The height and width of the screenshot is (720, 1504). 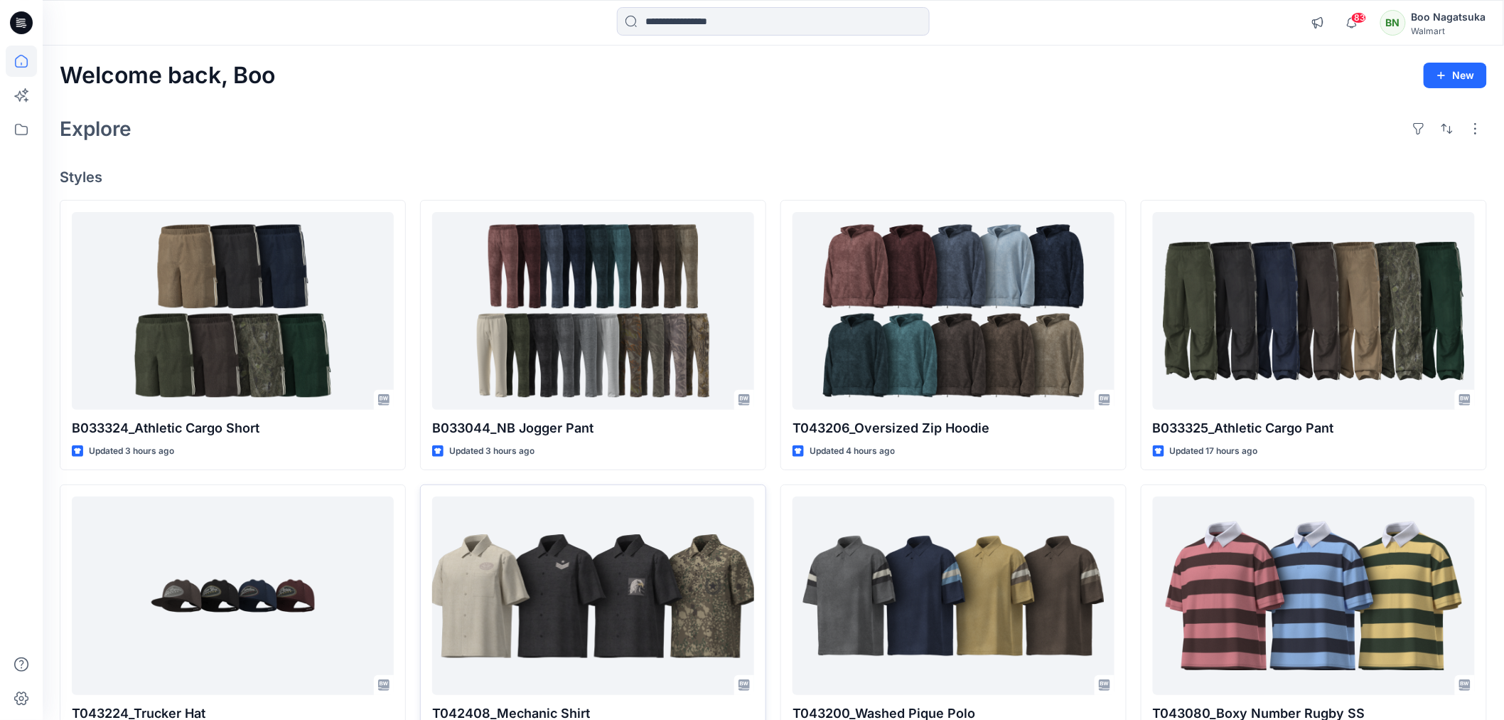 I want to click on div: Walmart, so click(x=1449, y=31).